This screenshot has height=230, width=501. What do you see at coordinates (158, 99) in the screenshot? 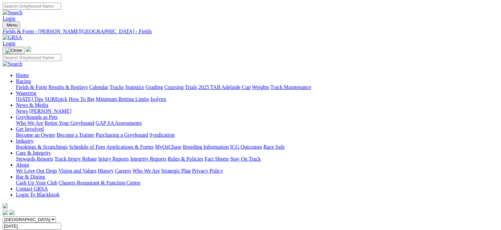
I see `a: Isolynx` at bounding box center [158, 99].